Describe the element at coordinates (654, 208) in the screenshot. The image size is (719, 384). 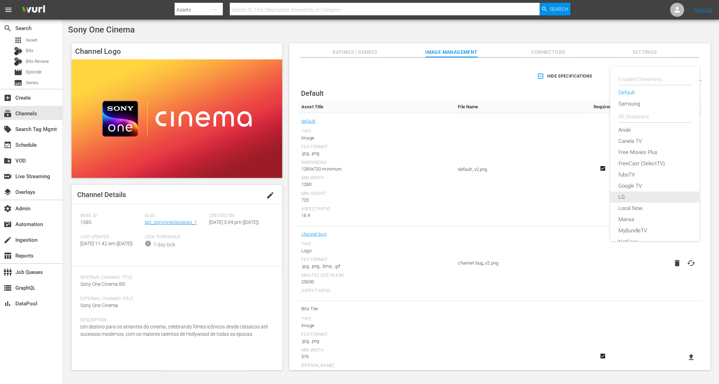
I see `div: Local Now` at that location.